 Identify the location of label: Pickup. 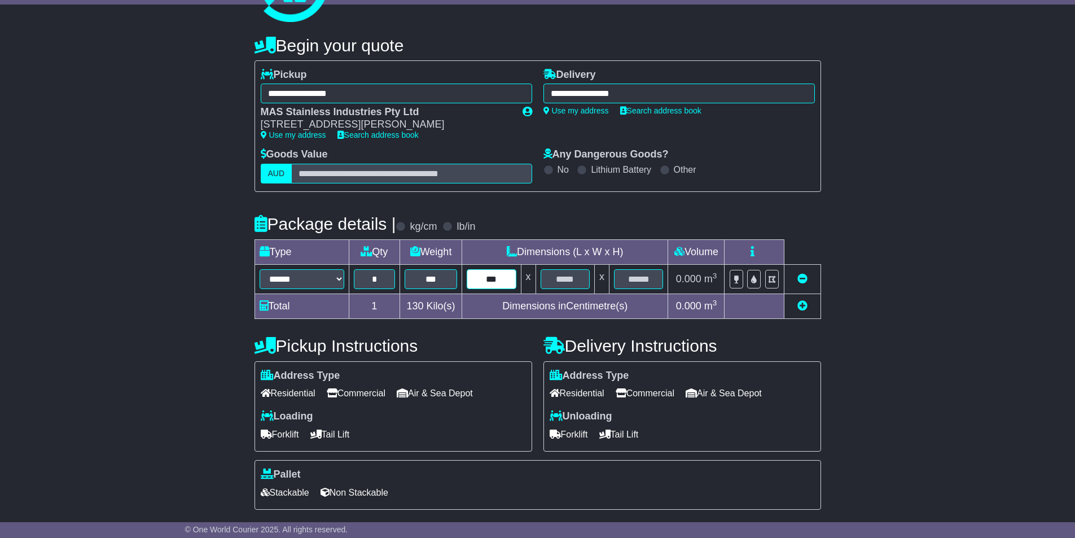
(284, 75).